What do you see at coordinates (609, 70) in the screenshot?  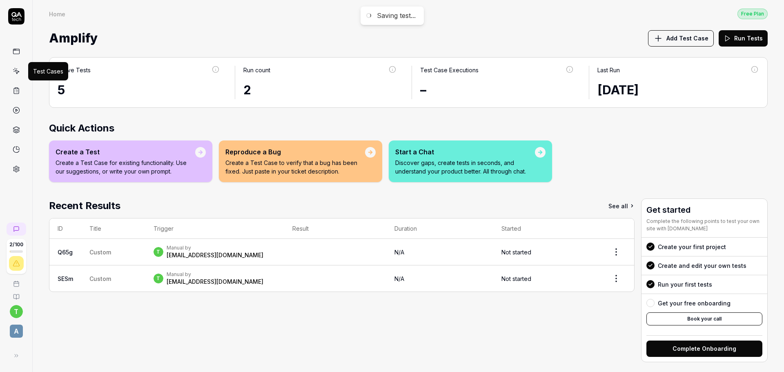 I see `div: Last Run` at bounding box center [609, 70].